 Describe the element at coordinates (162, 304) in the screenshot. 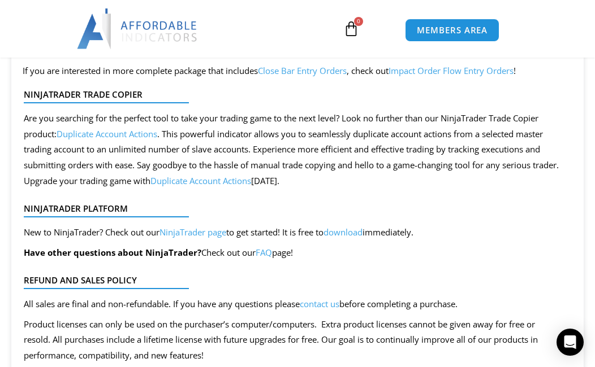

I see `span: All sales are final and non-refundable. If you have any questions please` at that location.